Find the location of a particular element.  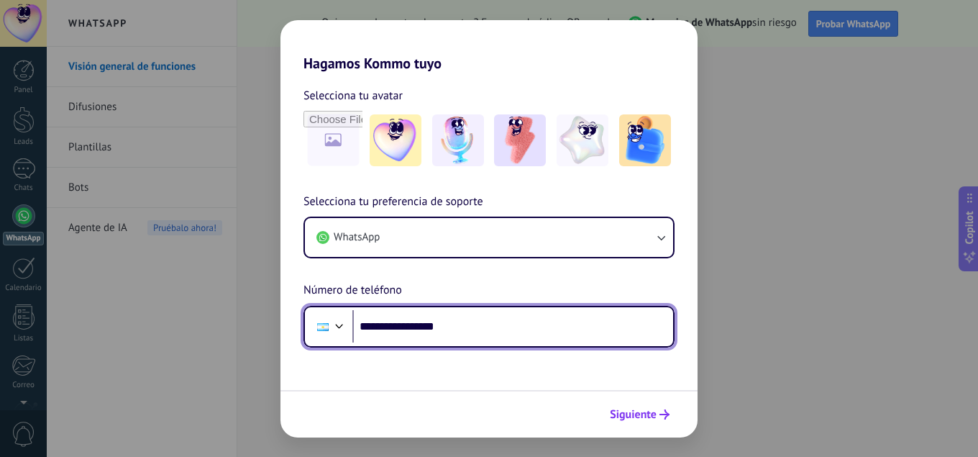

img: -2.jpeg is located at coordinates (458, 140).